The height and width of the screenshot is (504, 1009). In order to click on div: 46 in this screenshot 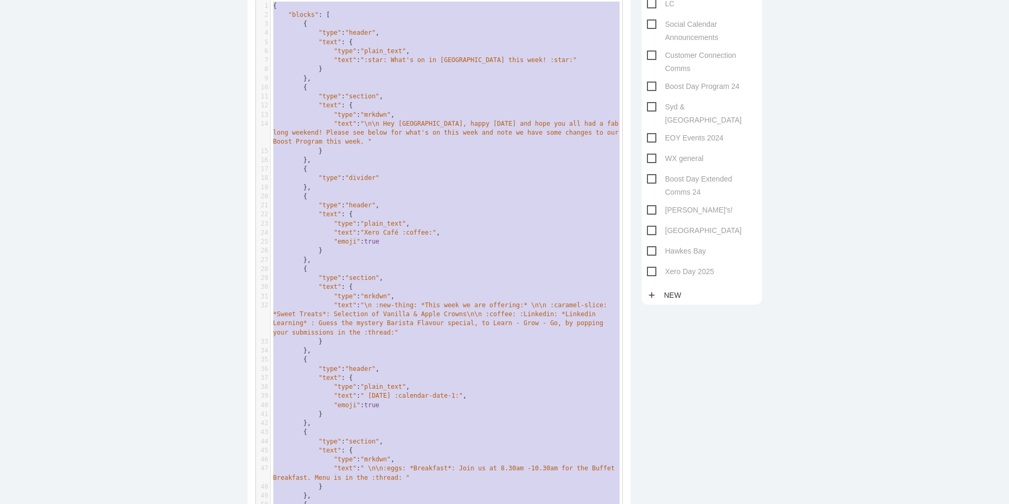, I will do `click(263, 459)`.